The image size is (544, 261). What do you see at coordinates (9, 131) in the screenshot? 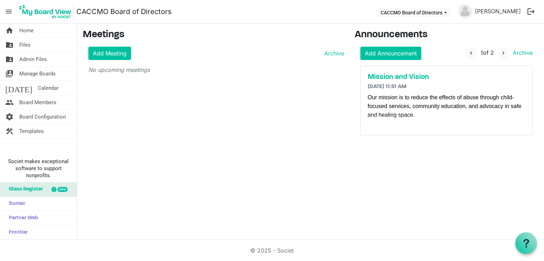
I see `span: construction` at bounding box center [9, 131].